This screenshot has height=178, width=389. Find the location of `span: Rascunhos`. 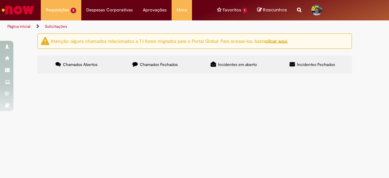

span: Rascunhos is located at coordinates (275, 10).